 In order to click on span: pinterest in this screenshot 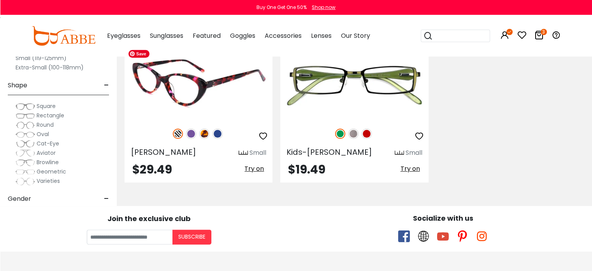, I will do `click(462, 236)`.